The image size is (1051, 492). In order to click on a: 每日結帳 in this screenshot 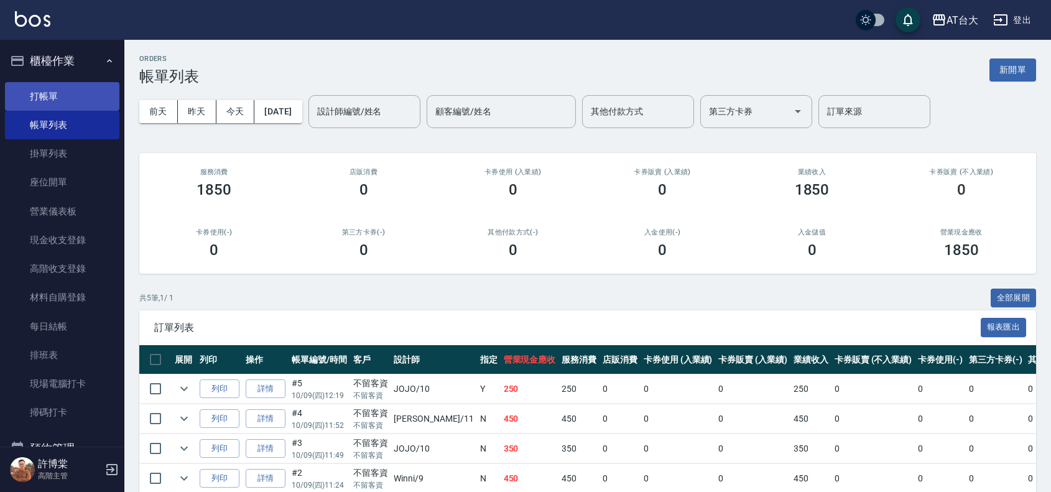, I will do `click(62, 327)`.